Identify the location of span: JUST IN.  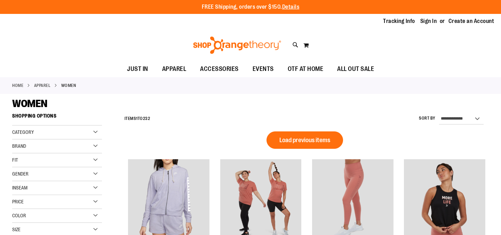
(137, 69).